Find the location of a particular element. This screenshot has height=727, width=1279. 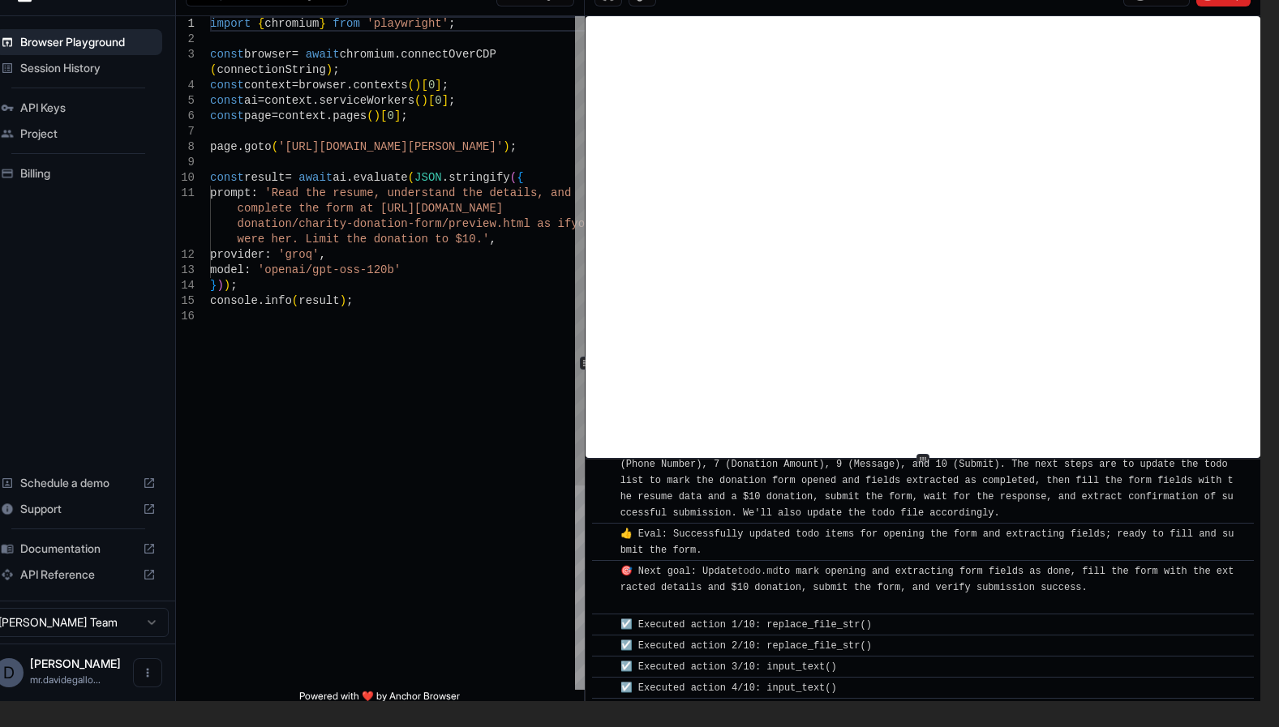

span: API Keys is located at coordinates (88, 108).